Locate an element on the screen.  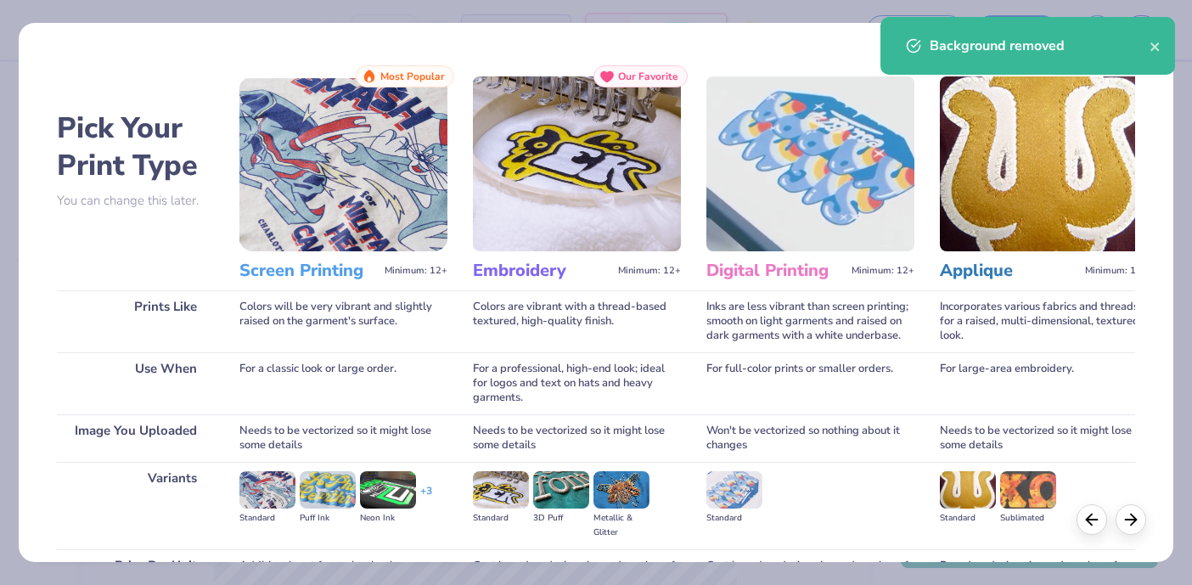
p: You can change this later. is located at coordinates (135, 200).